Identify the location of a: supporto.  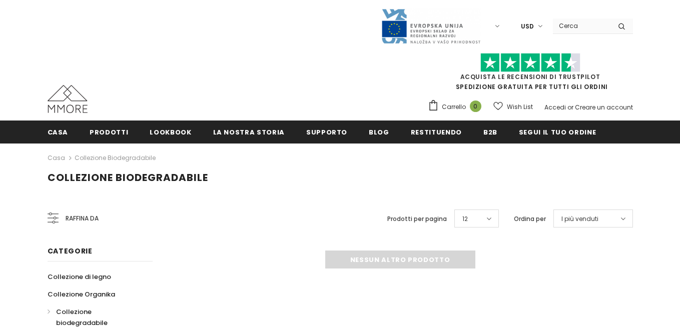
(327, 132).